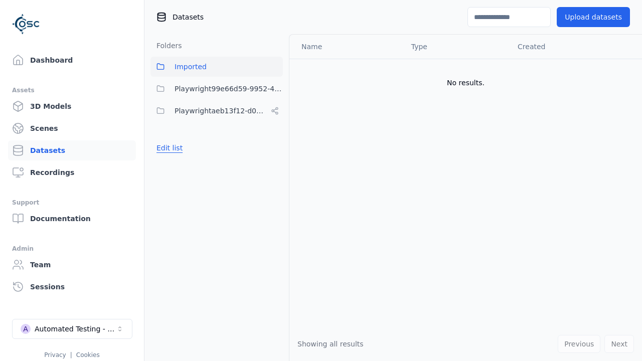 This screenshot has height=361, width=642. Describe the element at coordinates (229, 89) in the screenshot. I see `span: Playwright99e66d59-9952-48a6-9287-ee01a792db5a` at that location.